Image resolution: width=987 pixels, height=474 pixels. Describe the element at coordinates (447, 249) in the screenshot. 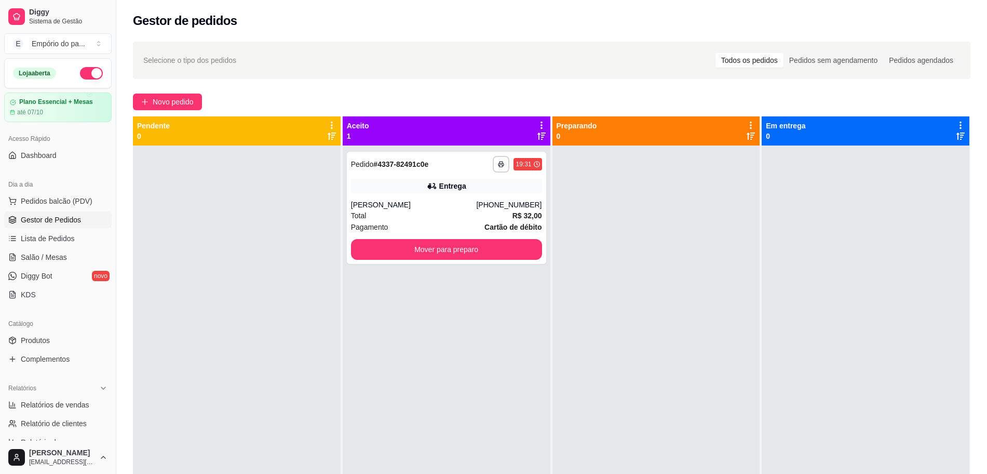

I see `button: Mover para preparo` at that location.